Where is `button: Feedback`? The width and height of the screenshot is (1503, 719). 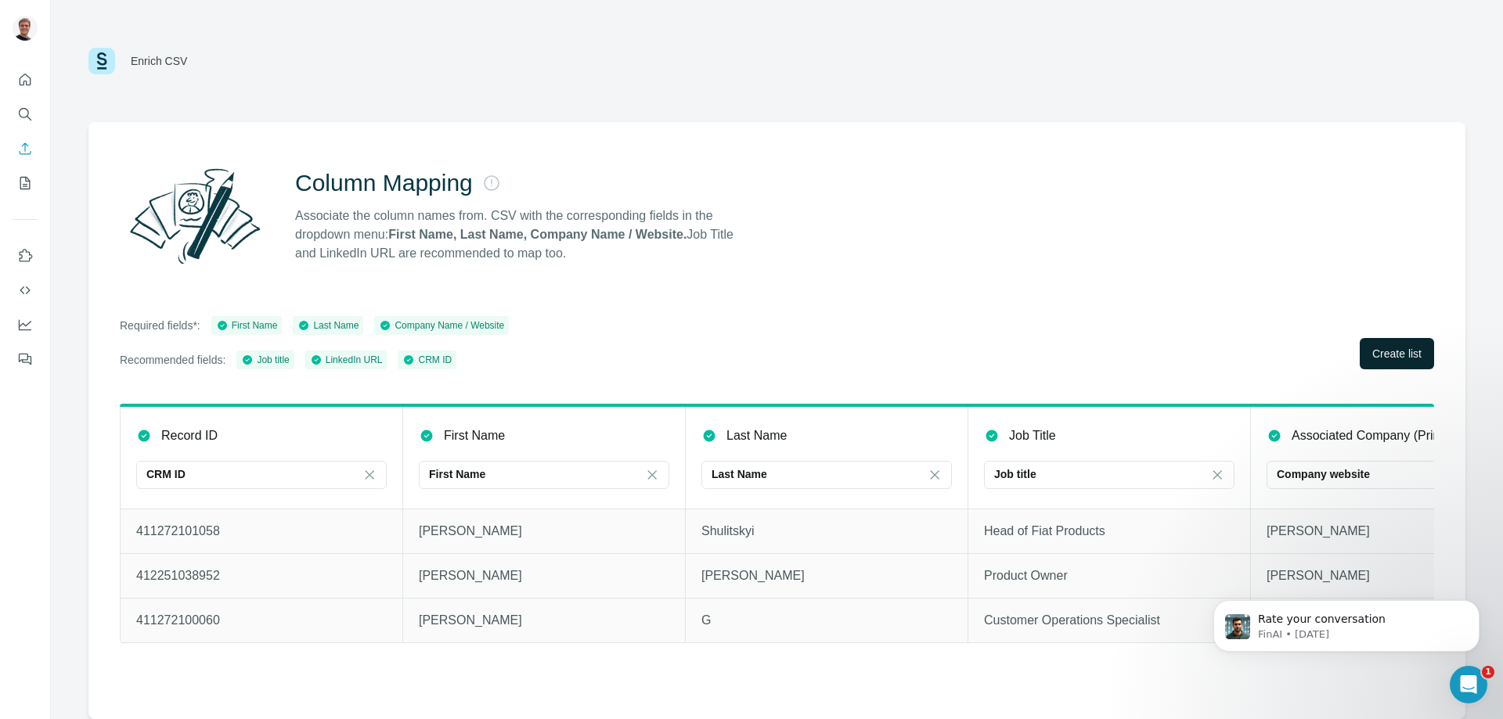
button: Feedback is located at coordinates (25, 359).